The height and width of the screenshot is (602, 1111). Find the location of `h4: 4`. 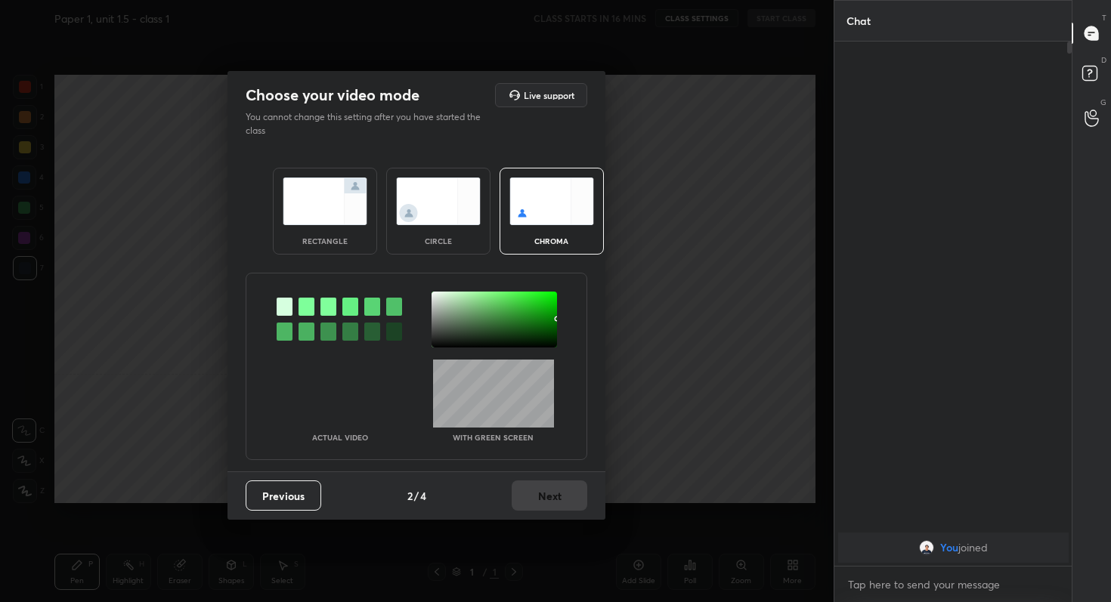

h4: 4 is located at coordinates (423, 496).